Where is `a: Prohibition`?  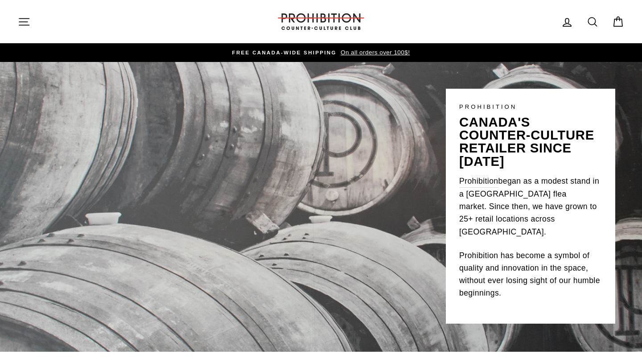 a: Prohibition is located at coordinates (479, 181).